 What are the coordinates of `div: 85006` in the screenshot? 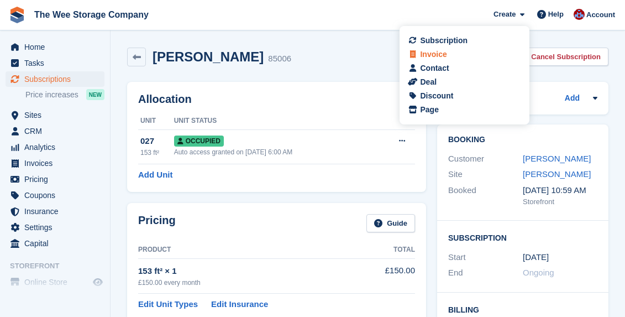 It's located at (280, 59).